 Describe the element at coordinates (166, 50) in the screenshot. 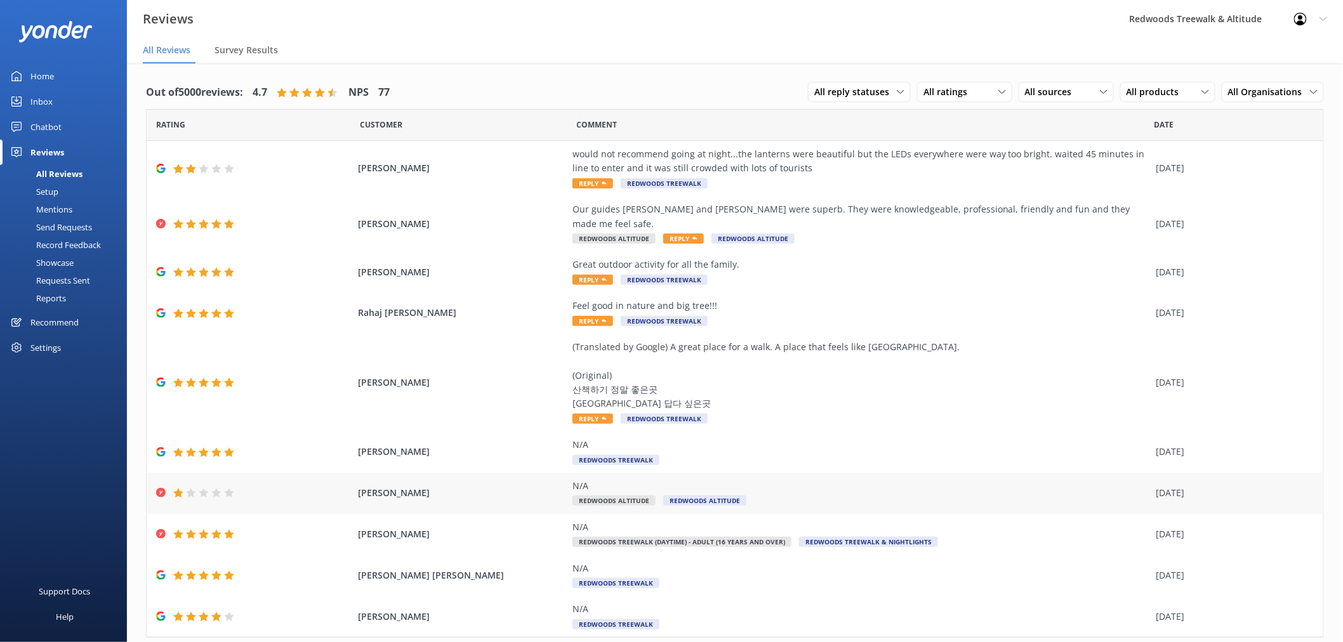

I see `span: All Reviews` at that location.